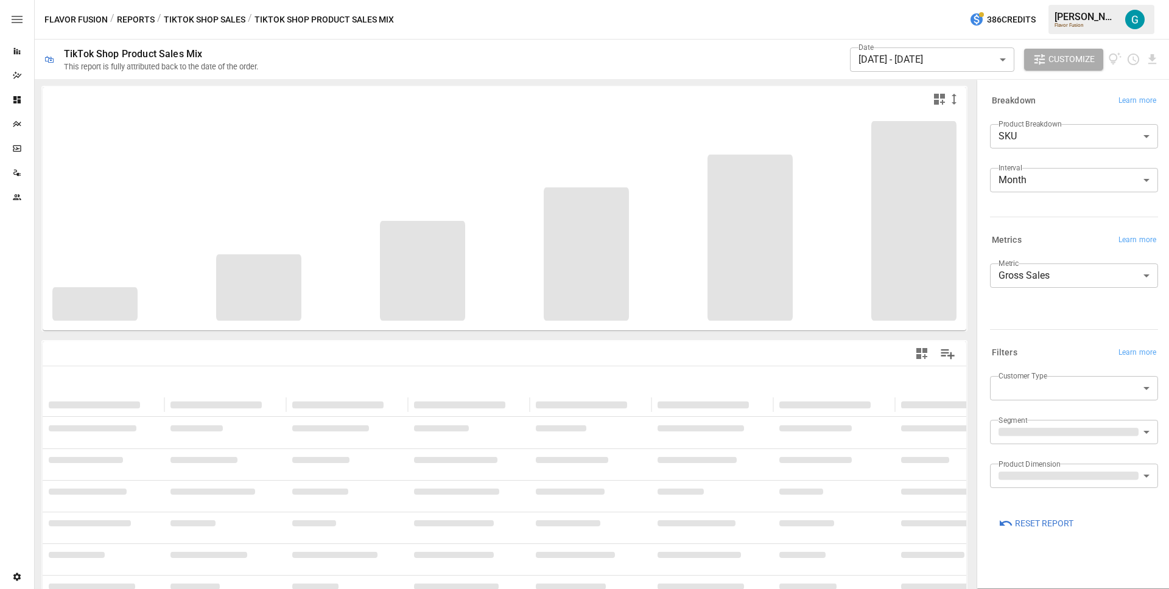 The width and height of the screenshot is (1169, 589). Describe the element at coordinates (1008, 263) in the screenshot. I see `label: Metric` at that location.